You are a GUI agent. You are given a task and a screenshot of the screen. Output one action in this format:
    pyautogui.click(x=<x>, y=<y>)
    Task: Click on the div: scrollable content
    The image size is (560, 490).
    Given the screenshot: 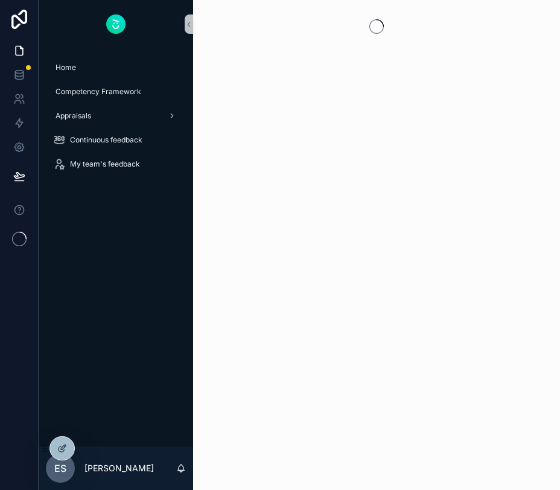 What is the action you would take?
    pyautogui.click(x=116, y=119)
    